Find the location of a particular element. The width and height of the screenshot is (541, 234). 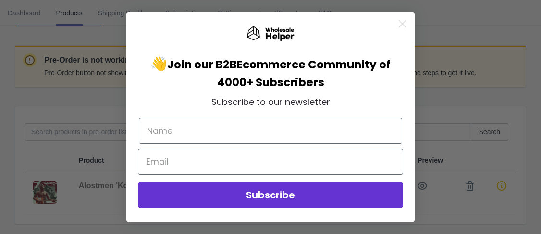

button: Subscribe is located at coordinates (271, 195).